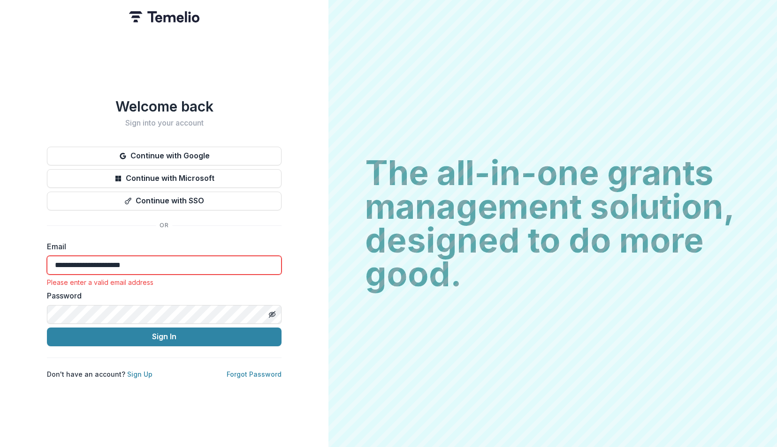 This screenshot has height=447, width=777. I want to click on button: Continue with Microsoft, so click(164, 179).